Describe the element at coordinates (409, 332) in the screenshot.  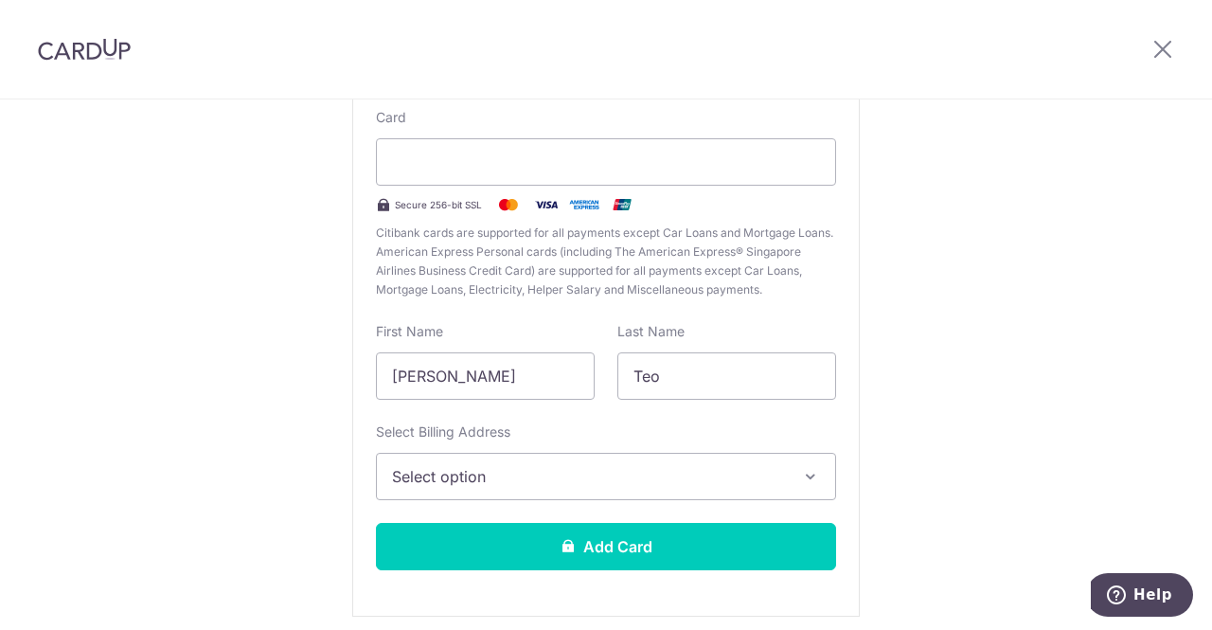
I see `label: First Name` at that location.